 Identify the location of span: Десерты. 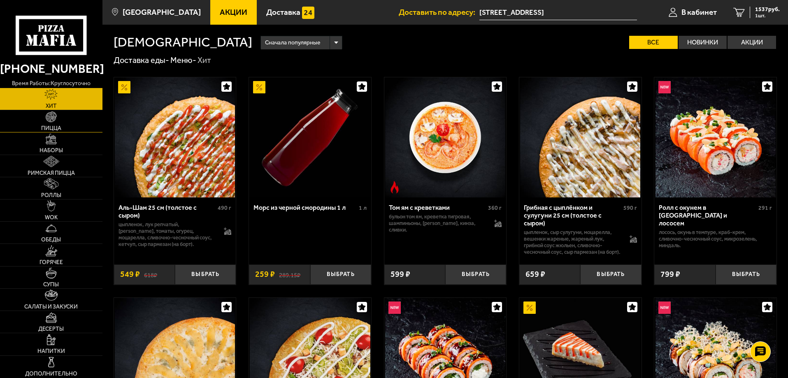
(51, 329).